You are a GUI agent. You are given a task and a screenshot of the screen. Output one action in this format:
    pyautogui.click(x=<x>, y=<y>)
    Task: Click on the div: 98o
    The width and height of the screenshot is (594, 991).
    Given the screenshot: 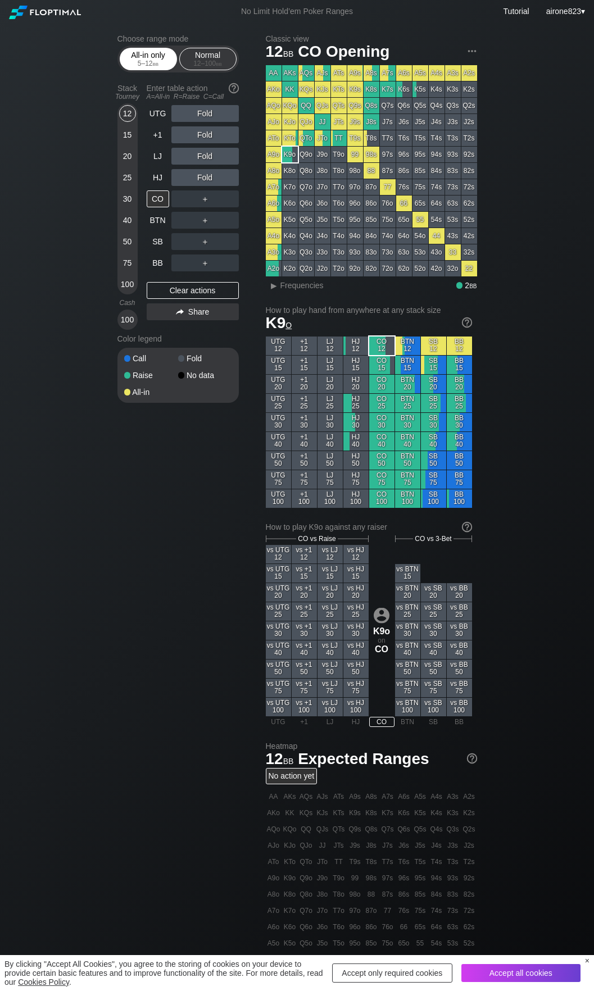 What is the action you would take?
    pyautogui.click(x=355, y=171)
    